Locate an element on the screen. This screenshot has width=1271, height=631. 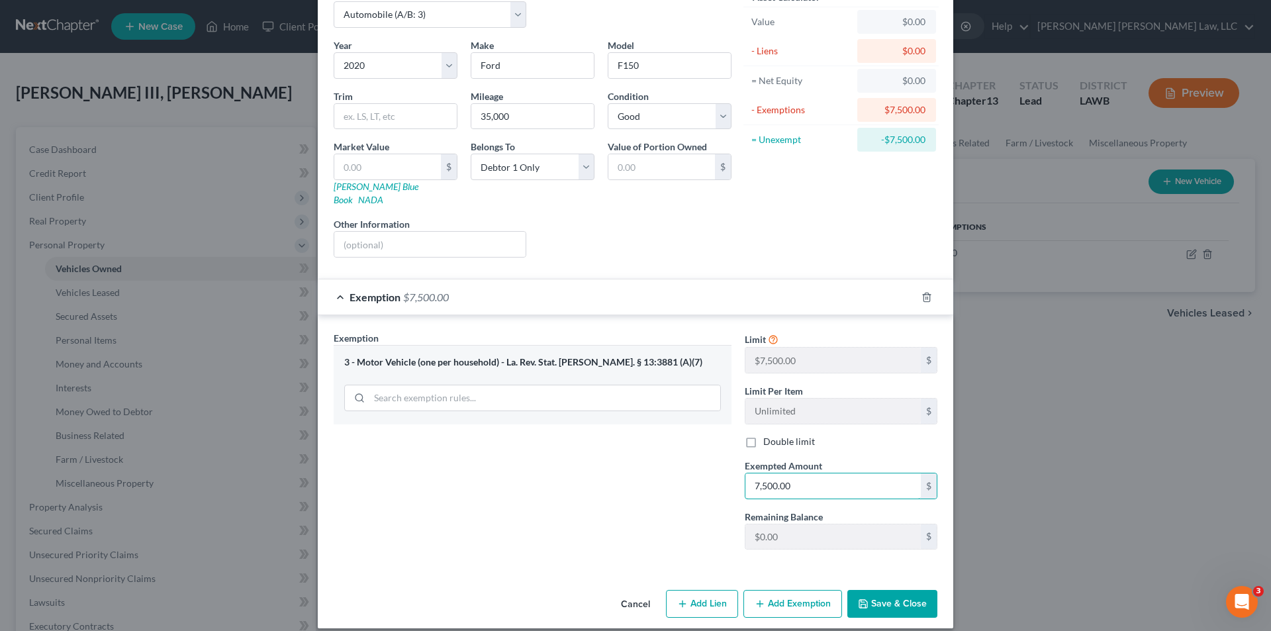
div: Value is located at coordinates (801, 22).